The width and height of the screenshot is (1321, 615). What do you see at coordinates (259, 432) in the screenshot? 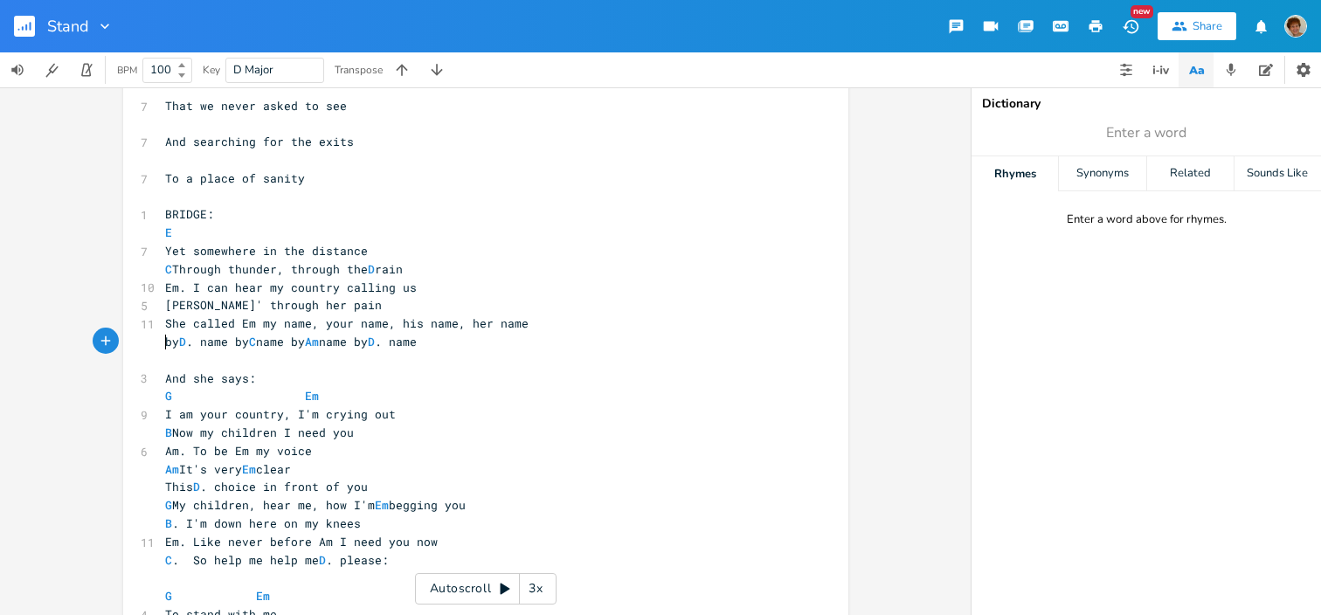
I see `span: Now my children I need you` at bounding box center [259, 432].